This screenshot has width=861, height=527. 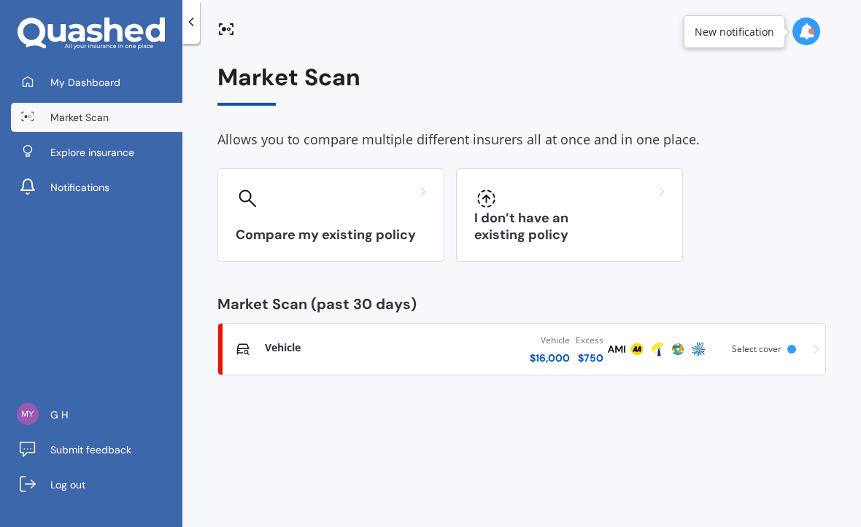 I want to click on a: G H, so click(x=96, y=415).